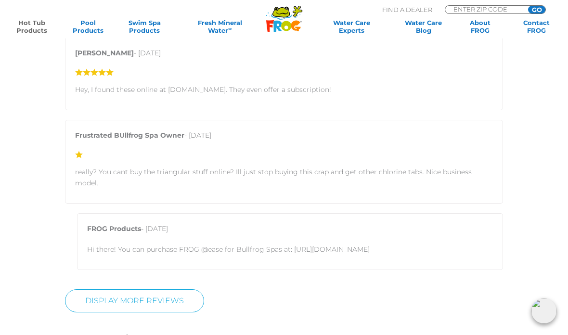  Describe the element at coordinates (130, 135) in the screenshot. I see `strong: Frustrated BUllfrog Spa Owner` at that location.